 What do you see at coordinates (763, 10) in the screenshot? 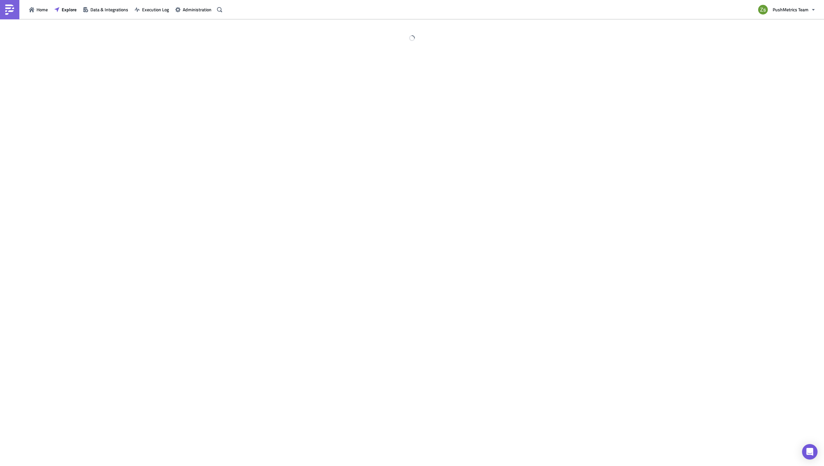
I see `img: Avatar` at bounding box center [763, 10].